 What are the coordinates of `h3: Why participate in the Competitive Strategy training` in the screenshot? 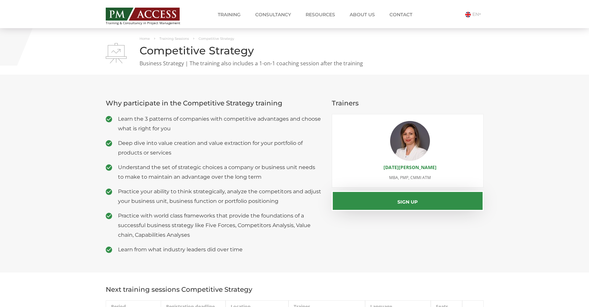 It's located at (214, 103).